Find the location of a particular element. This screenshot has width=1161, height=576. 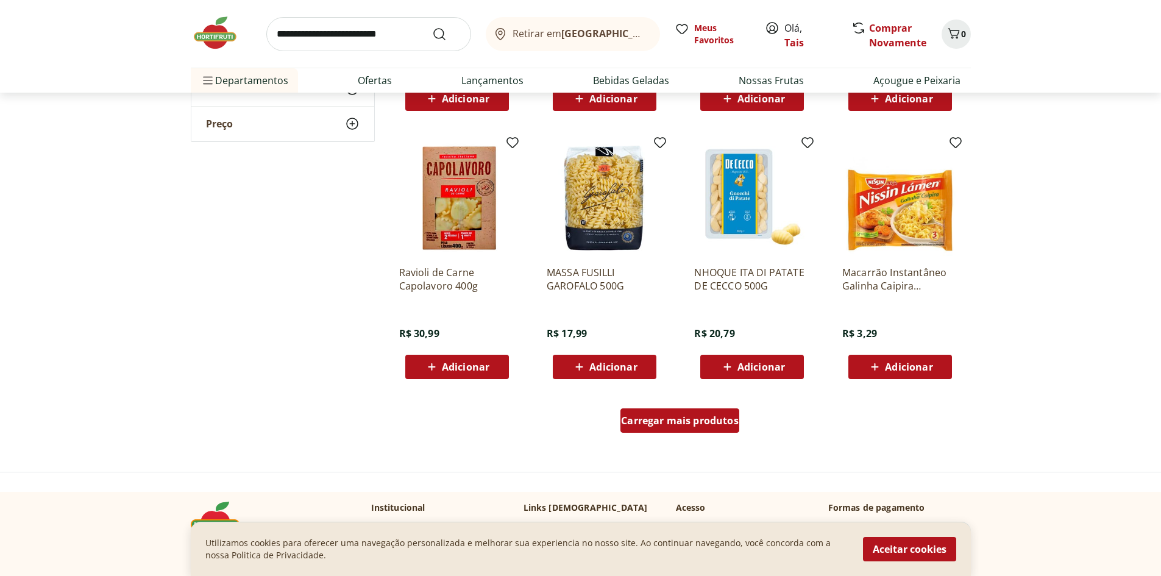

button: Preço is located at coordinates (283, 124).